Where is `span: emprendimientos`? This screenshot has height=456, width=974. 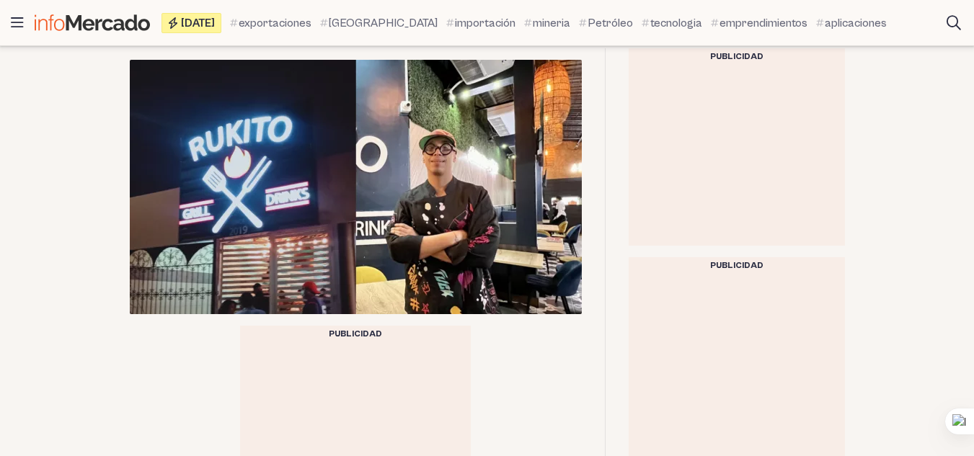
span: emprendimientos is located at coordinates (764, 23).